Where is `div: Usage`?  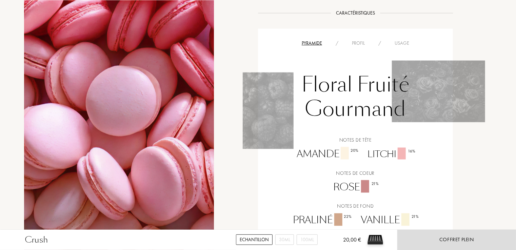 div: Usage is located at coordinates (401, 43).